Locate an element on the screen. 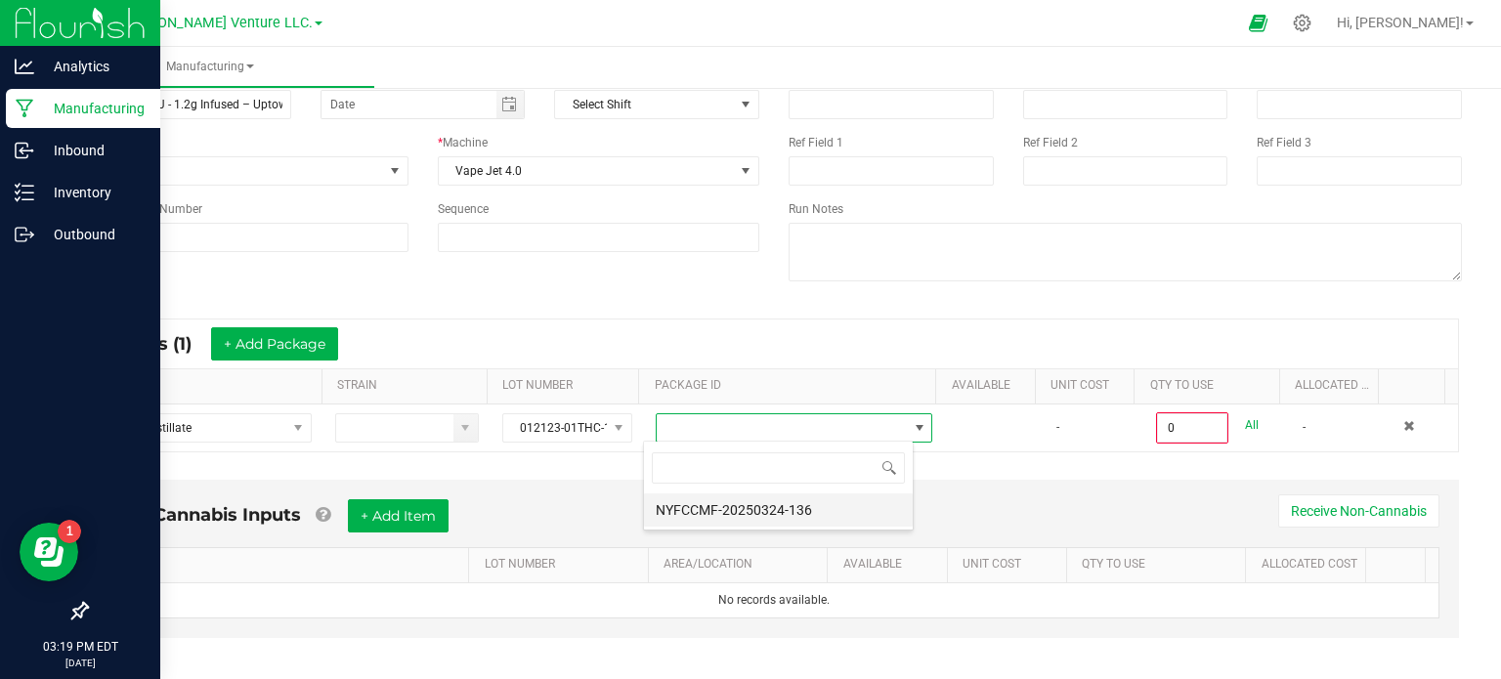 This screenshot has width=1501, height=679. inline-svg: Inventory is located at coordinates (24, 192).